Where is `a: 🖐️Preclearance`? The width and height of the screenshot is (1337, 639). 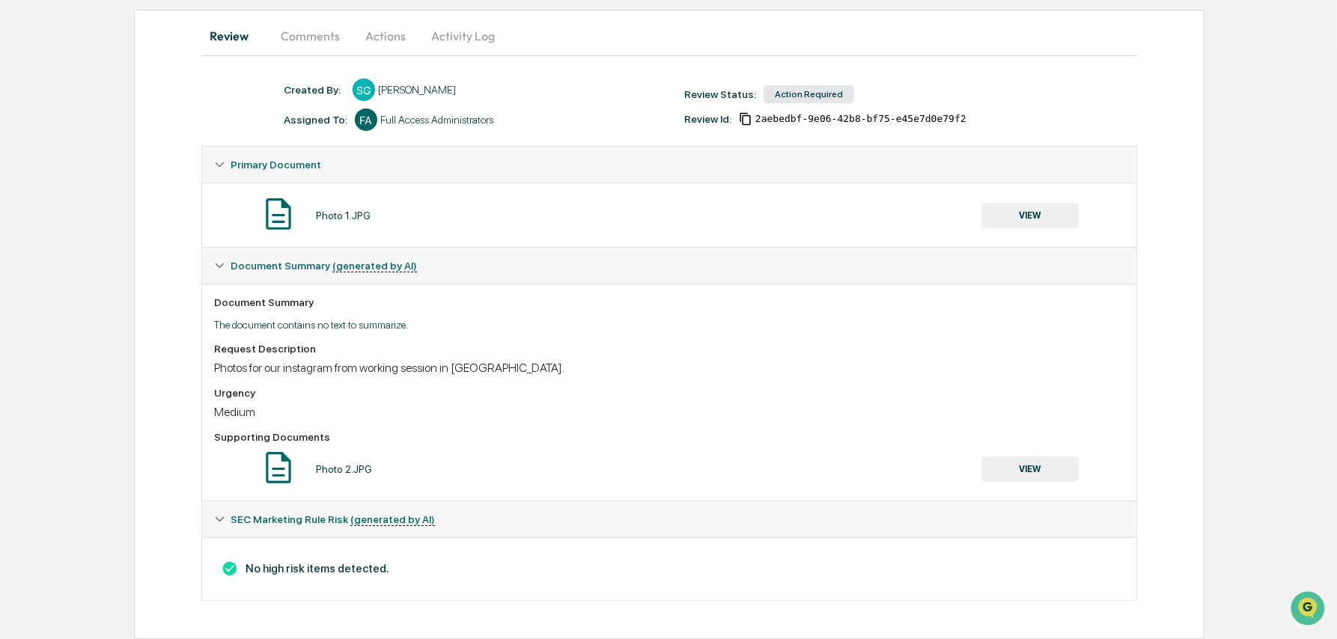 a: 🖐️Preclearance is located at coordinates (55, 195).